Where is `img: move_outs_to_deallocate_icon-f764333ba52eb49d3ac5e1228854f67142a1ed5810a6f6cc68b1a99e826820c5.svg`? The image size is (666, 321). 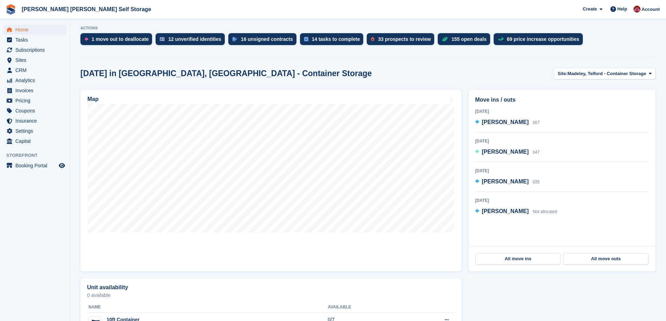 img: move_outs_to_deallocate_icon-f764333ba52eb49d3ac5e1228854f67142a1ed5810a6f6cc68b1a99e826820c5.svg is located at coordinates (86, 39).